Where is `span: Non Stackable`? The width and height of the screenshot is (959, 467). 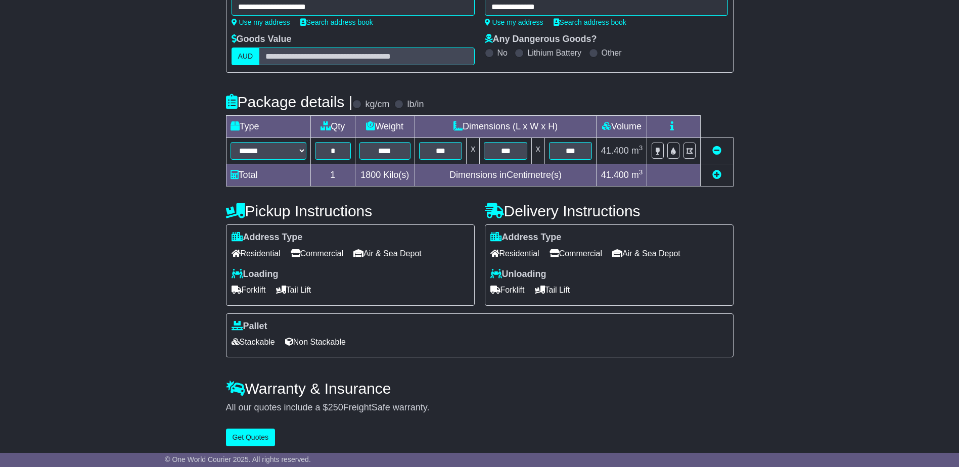
span: Non Stackable is located at coordinates (315, 342).